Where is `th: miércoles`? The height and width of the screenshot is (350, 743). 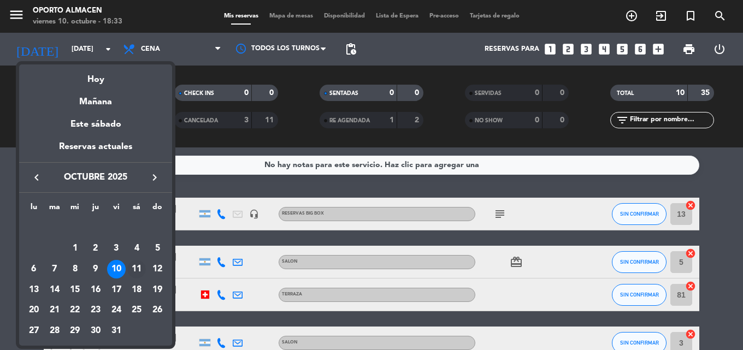
th: miércoles is located at coordinates (75, 209).